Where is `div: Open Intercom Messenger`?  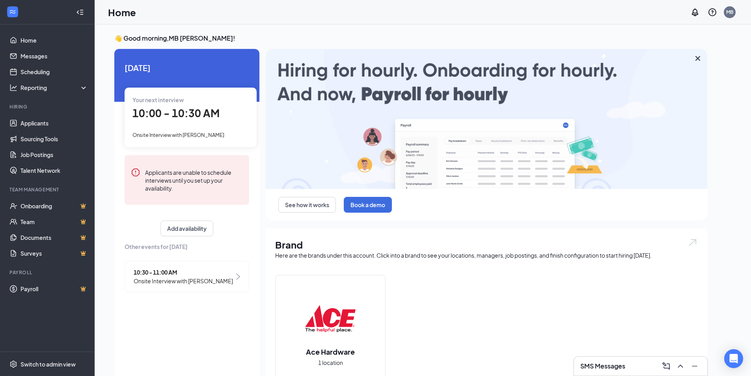 div: Open Intercom Messenger is located at coordinates (733, 358).